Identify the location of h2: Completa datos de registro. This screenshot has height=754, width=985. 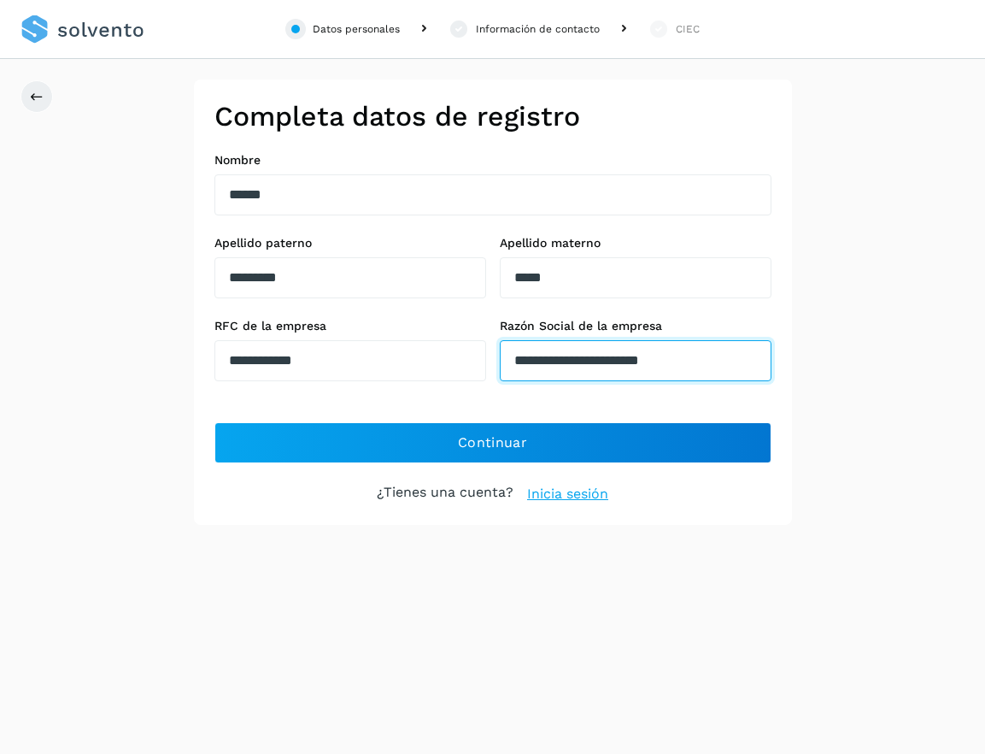
(493, 116).